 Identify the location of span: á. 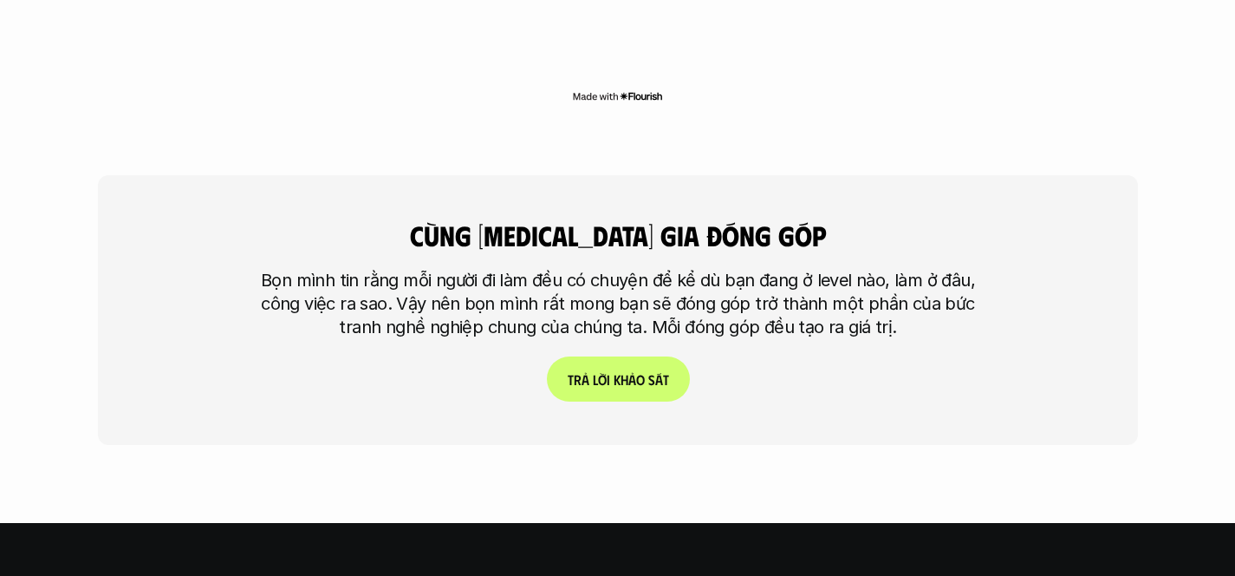
(658, 379).